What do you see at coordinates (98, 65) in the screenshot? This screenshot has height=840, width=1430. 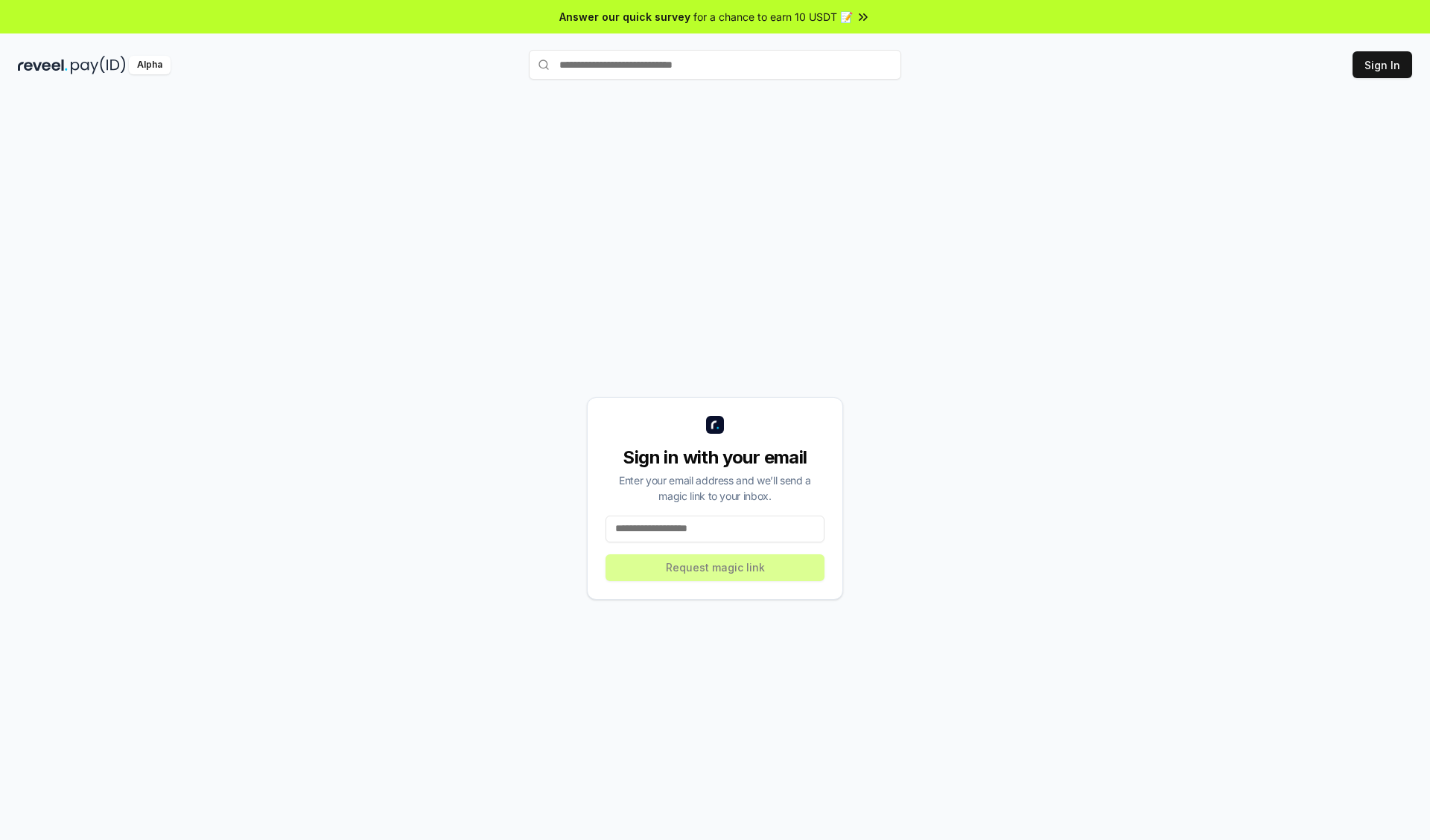 I see `img: pay_id` at bounding box center [98, 65].